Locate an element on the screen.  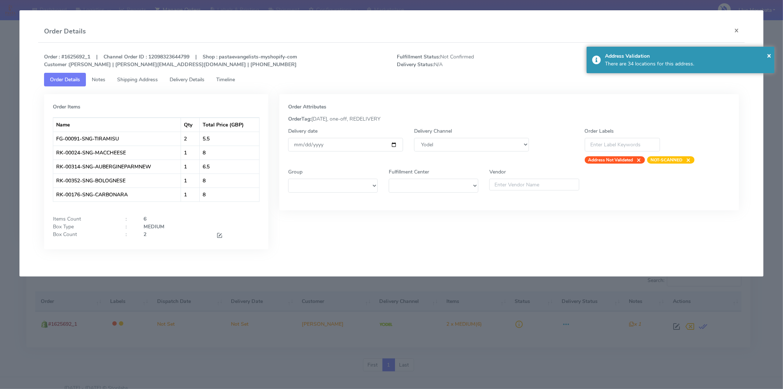
label: Delivery Channel is located at coordinates (433, 131).